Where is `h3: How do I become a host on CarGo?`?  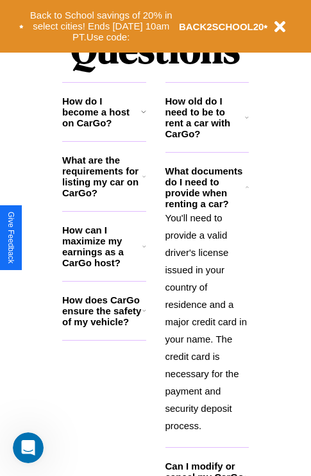
h3: How do I become a host on CarGo? is located at coordinates (101, 112).